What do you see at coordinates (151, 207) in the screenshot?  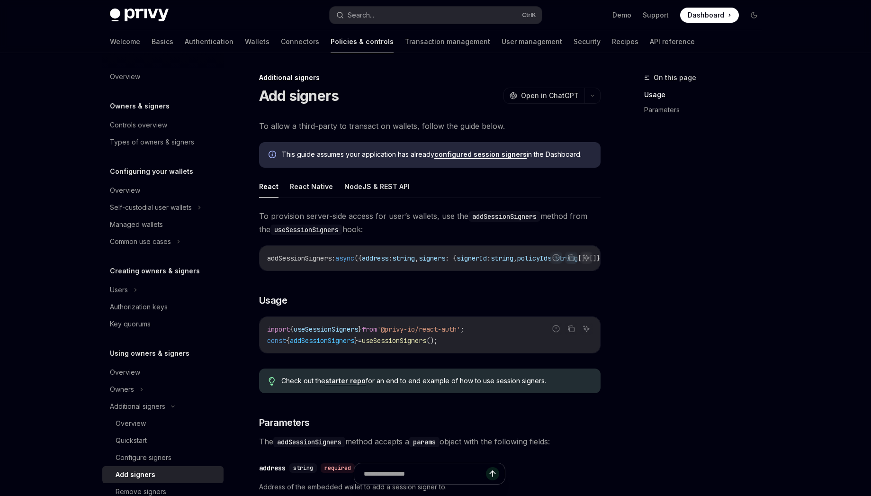 I see `div: Self-custodial user wallets` at bounding box center [151, 207].